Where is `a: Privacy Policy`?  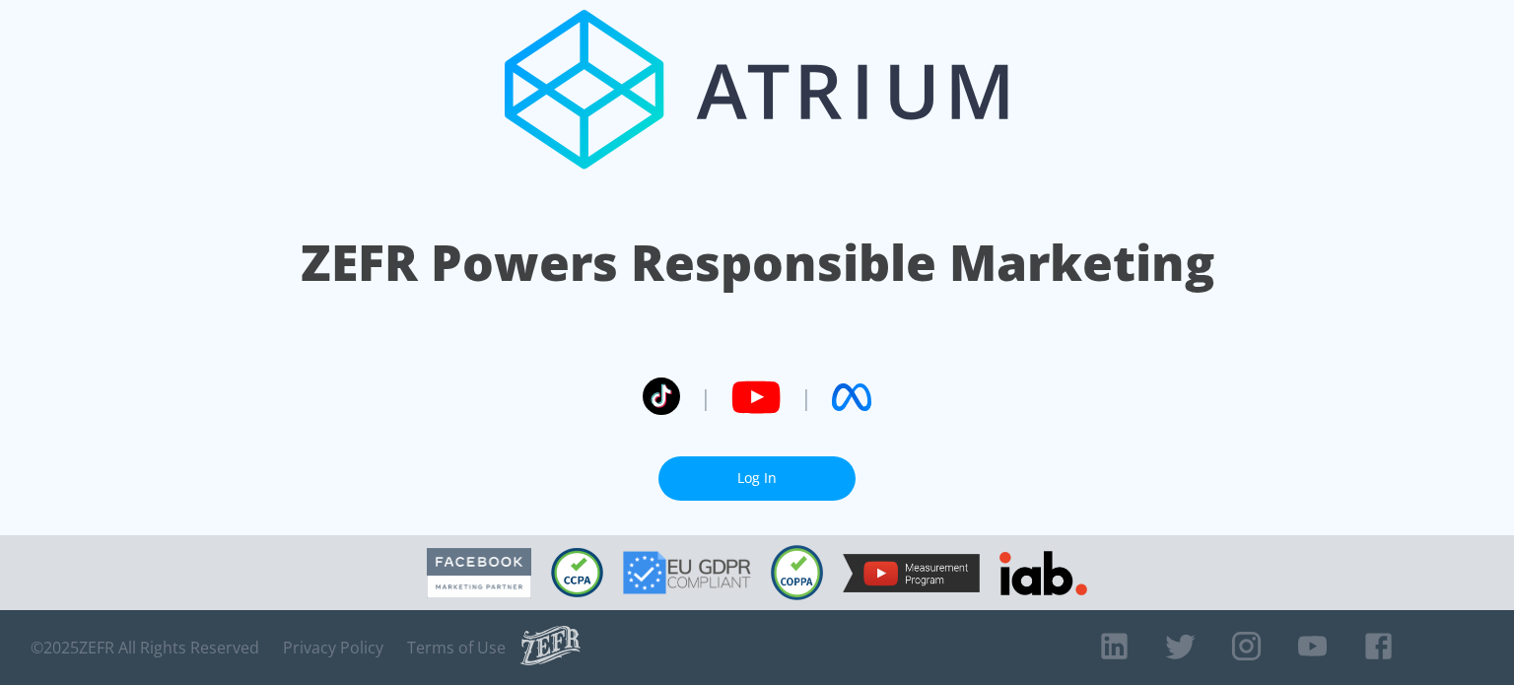 a: Privacy Policy is located at coordinates (333, 647).